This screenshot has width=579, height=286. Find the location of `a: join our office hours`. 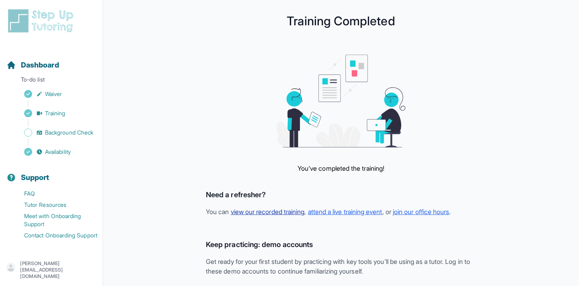

a: join our office hours is located at coordinates (421, 212).